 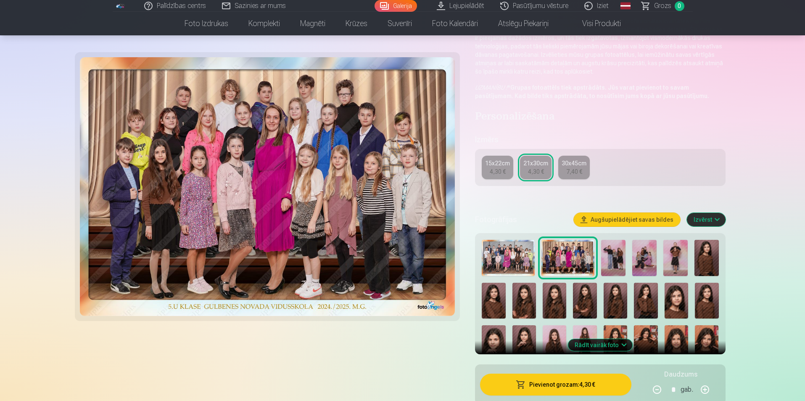 I want to click on button: Augšupielādējiet savas bildes, so click(x=627, y=220).